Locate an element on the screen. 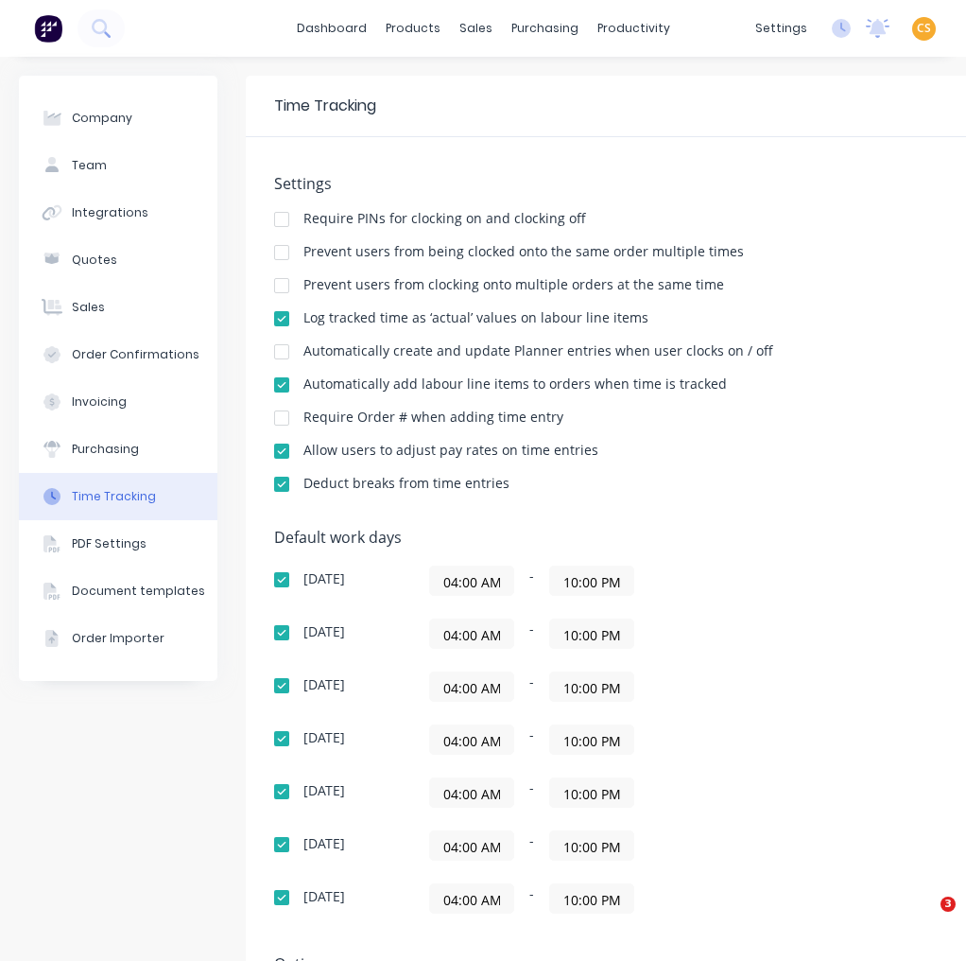  img: Factory is located at coordinates (48, 28).